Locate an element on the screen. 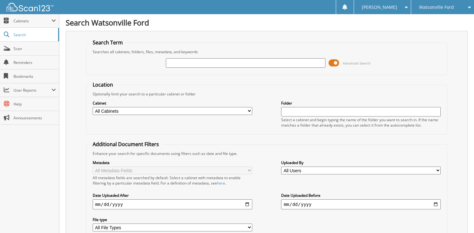 The height and width of the screenshot is (233, 474). span: Search is located at coordinates (34, 35).